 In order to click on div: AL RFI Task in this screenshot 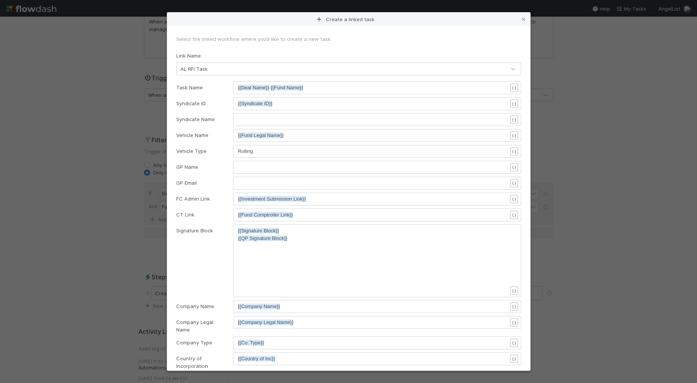, I will do `click(194, 69)`.